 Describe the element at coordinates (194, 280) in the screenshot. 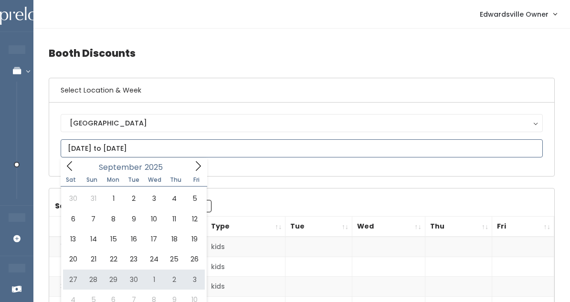

I see `span: October 3, 2025` at that location.